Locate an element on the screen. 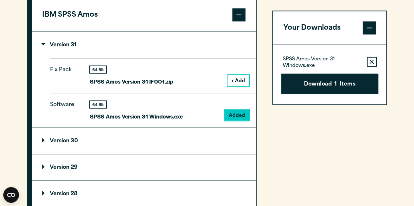 The width and height of the screenshot is (414, 206). button: + Add is located at coordinates (238, 81).